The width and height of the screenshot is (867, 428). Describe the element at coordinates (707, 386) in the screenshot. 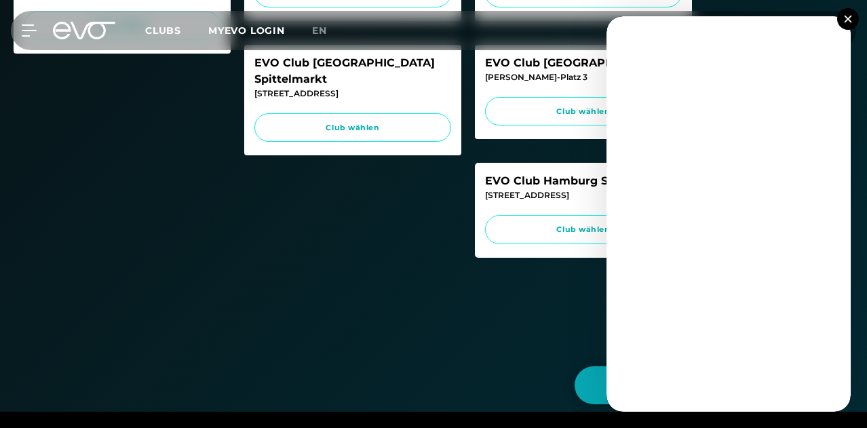

I see `button: Hallo Athlet! Was möchtest du tun?` at that location.